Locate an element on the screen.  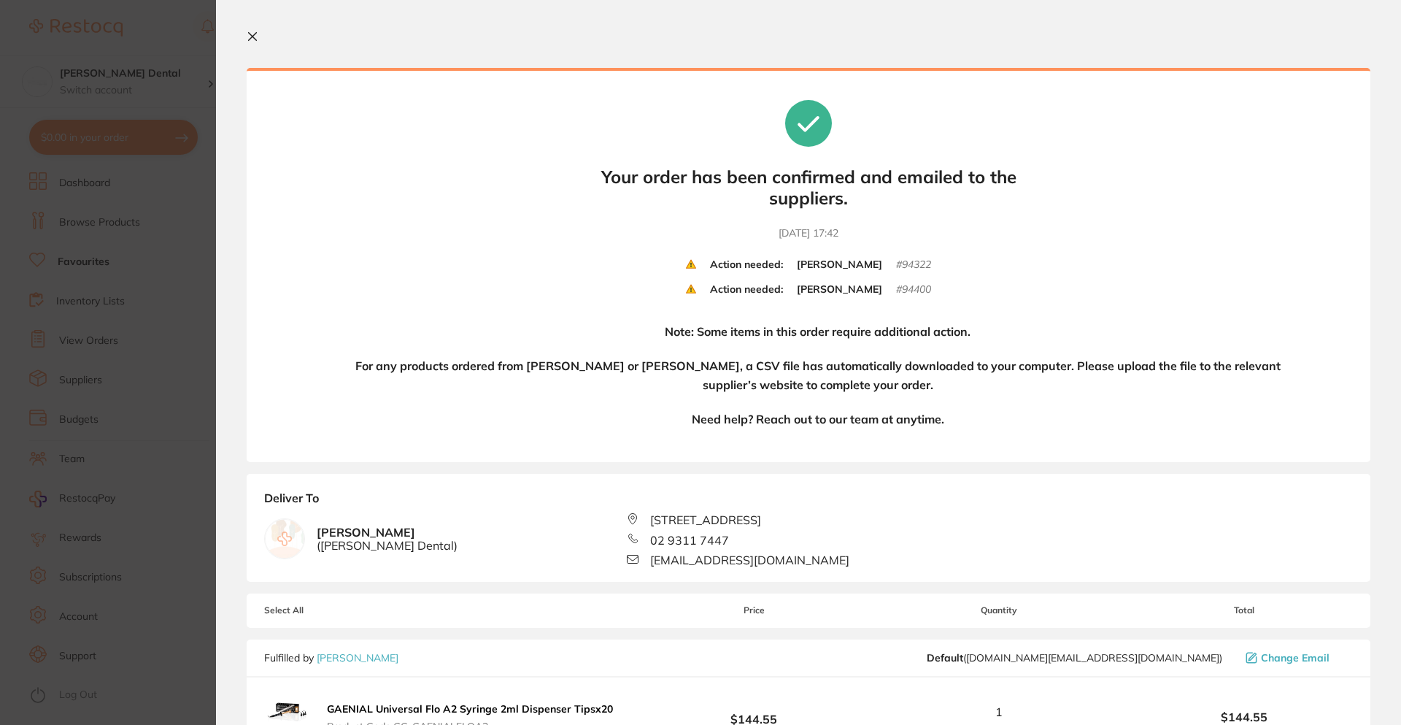
small: # 94400 is located at coordinates (914, 290).